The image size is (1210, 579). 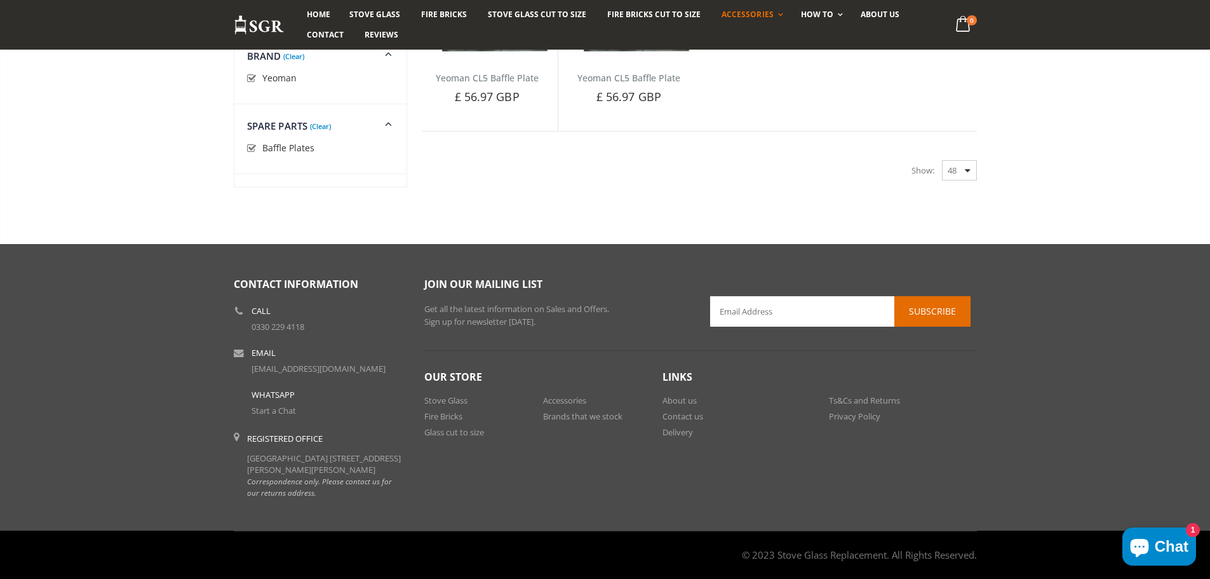 What do you see at coordinates (963, 25) in the screenshot?
I see `a: 0` at bounding box center [963, 25].